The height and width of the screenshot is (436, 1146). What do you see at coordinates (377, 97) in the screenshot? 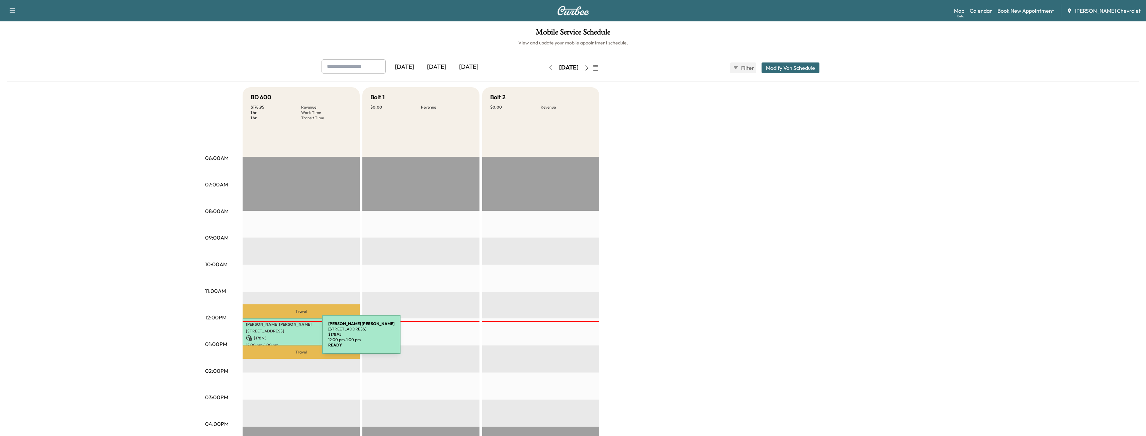
I see `h5: Bolt 1` at bounding box center [377, 97].